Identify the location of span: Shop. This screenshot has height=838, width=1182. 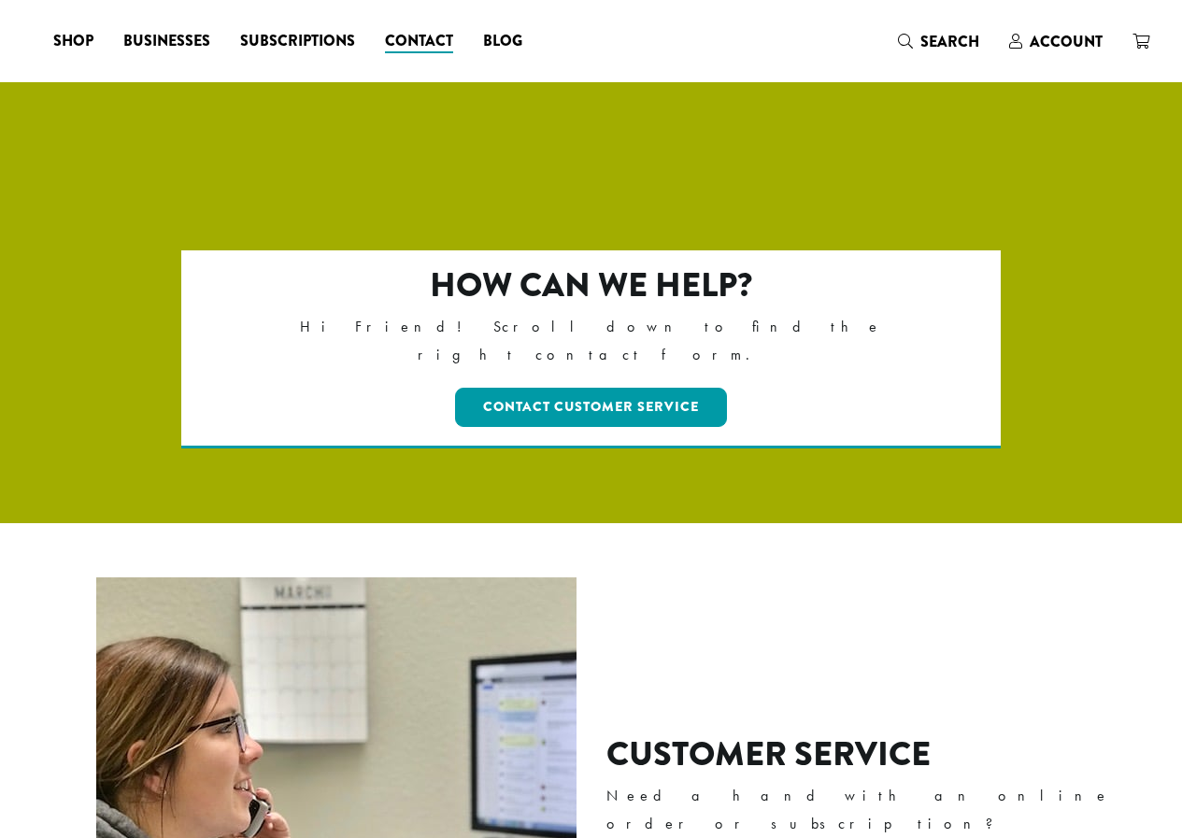
(73, 41).